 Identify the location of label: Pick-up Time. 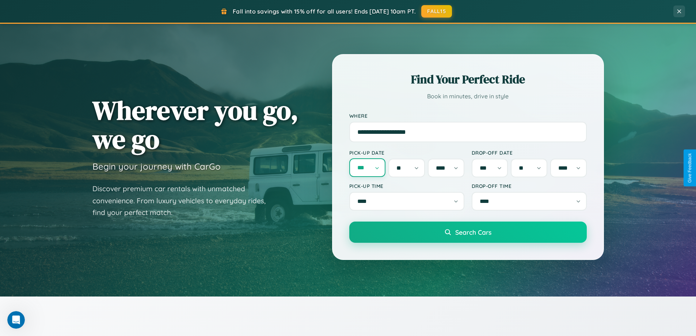
(407, 186).